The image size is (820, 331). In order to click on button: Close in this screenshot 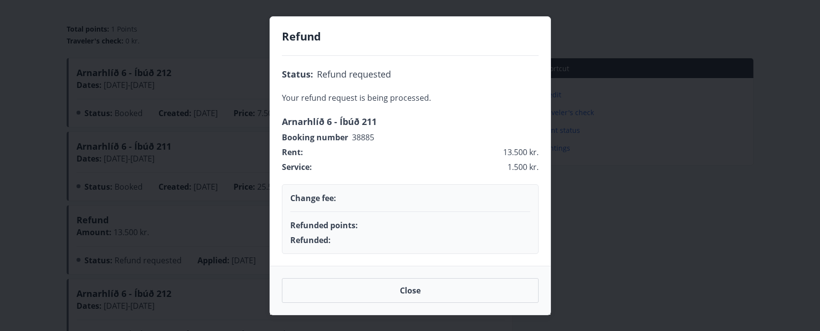, I will do `click(410, 290)`.